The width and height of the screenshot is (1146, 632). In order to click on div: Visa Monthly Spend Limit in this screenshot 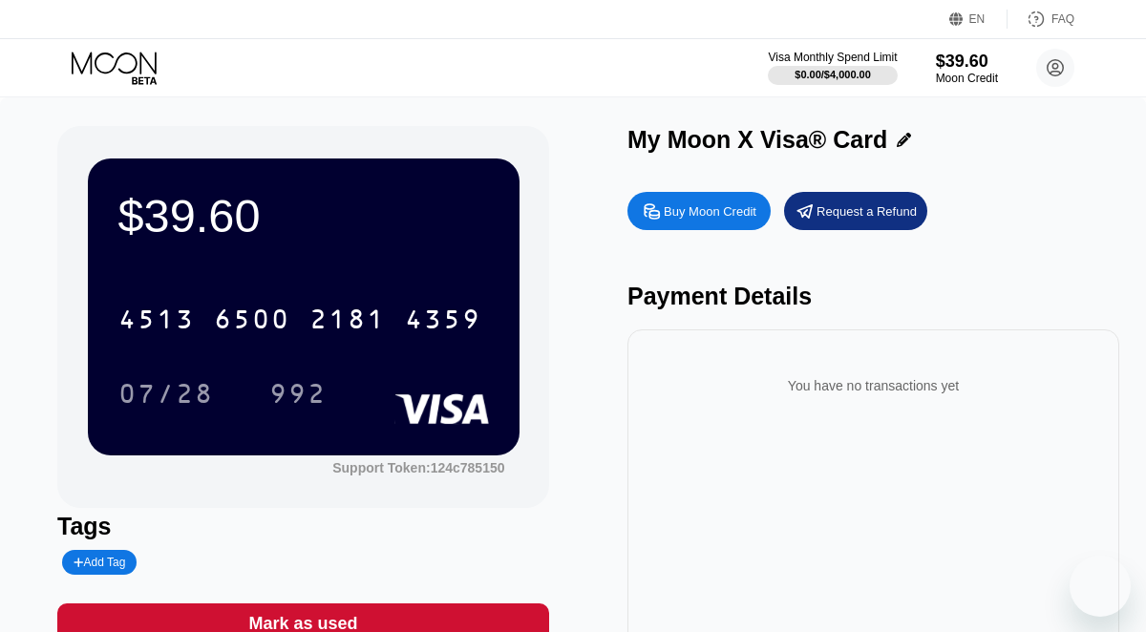, I will do `click(831, 57)`.